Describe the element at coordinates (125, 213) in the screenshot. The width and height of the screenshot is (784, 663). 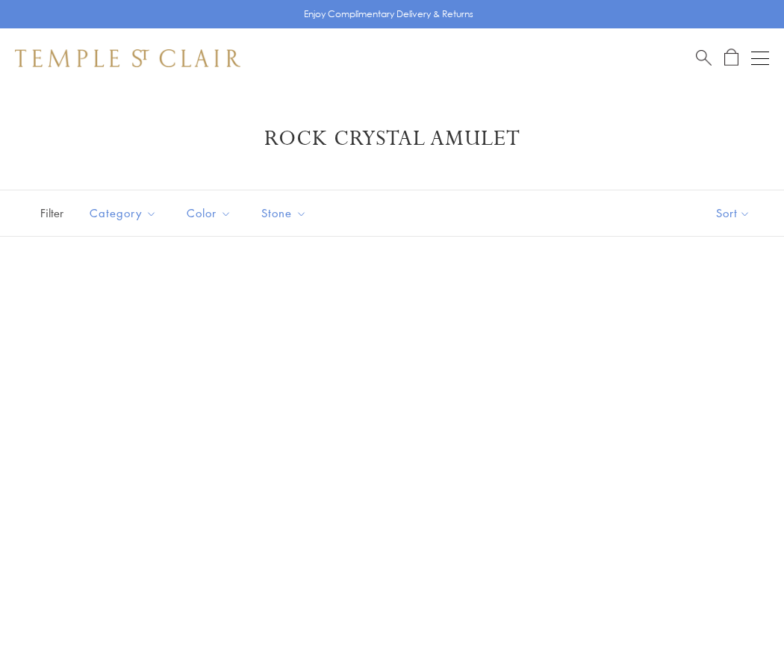
I see `span: Category` at that location.